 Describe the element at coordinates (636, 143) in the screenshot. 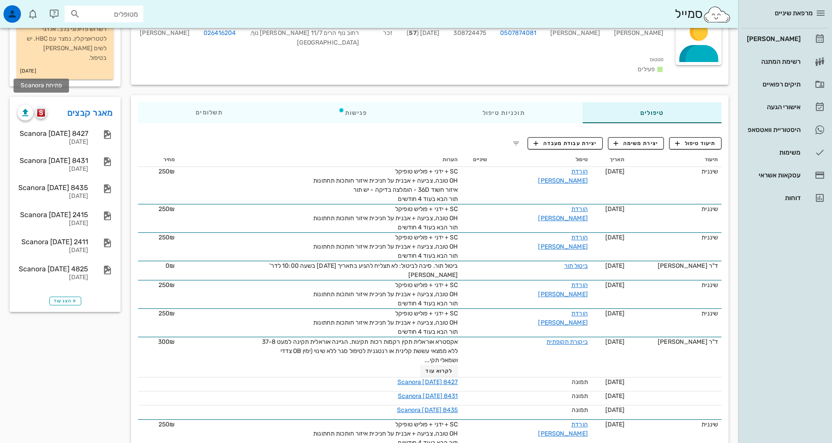

I see `span: יצירת משימה` at that location.